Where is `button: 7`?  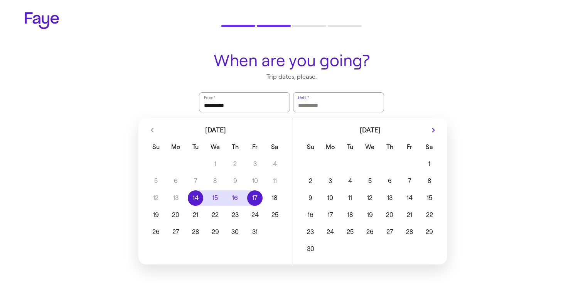
button: 7 is located at coordinates (410, 181).